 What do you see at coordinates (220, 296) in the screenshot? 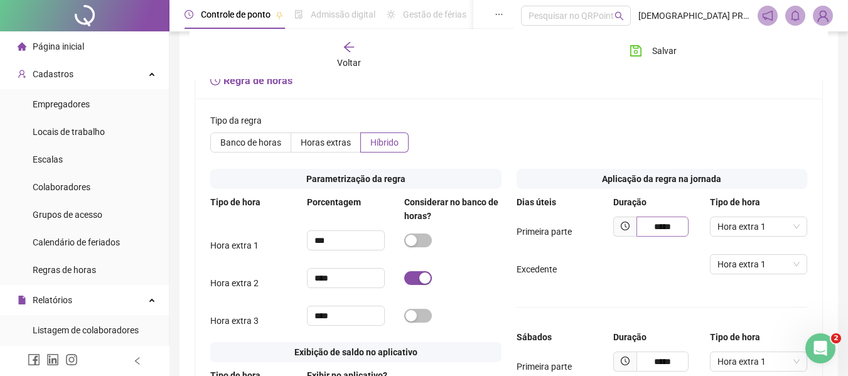
I see `span: Tarefas` at bounding box center [220, 296].